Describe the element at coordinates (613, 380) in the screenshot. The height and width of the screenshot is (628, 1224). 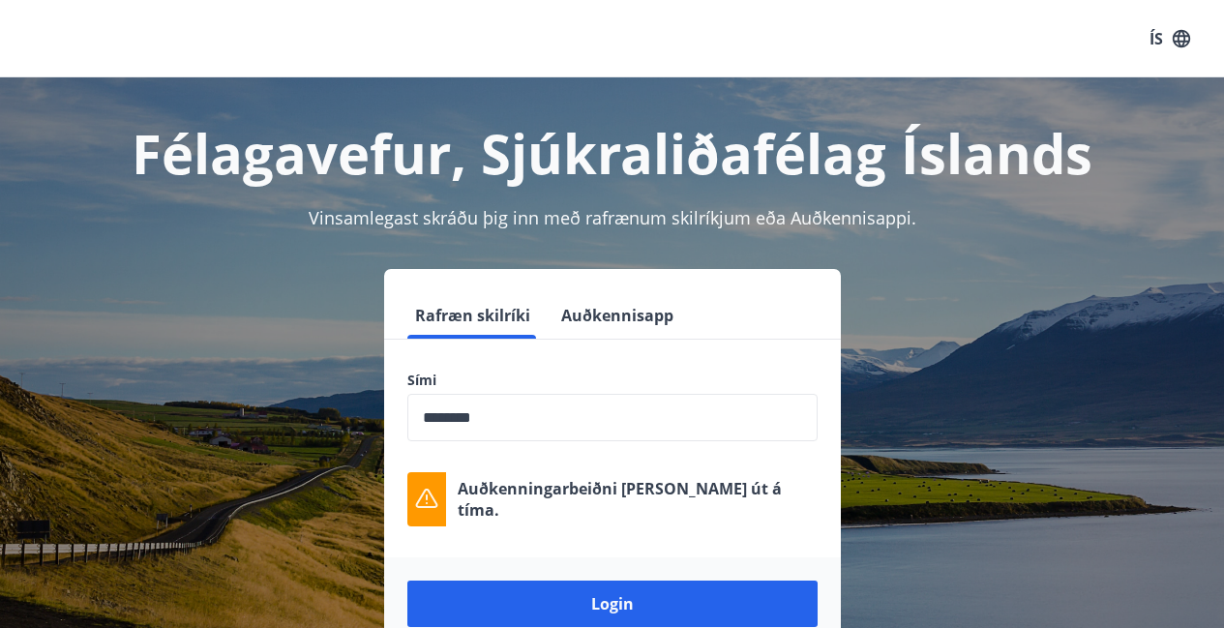
I see `label: Sími` at that location.